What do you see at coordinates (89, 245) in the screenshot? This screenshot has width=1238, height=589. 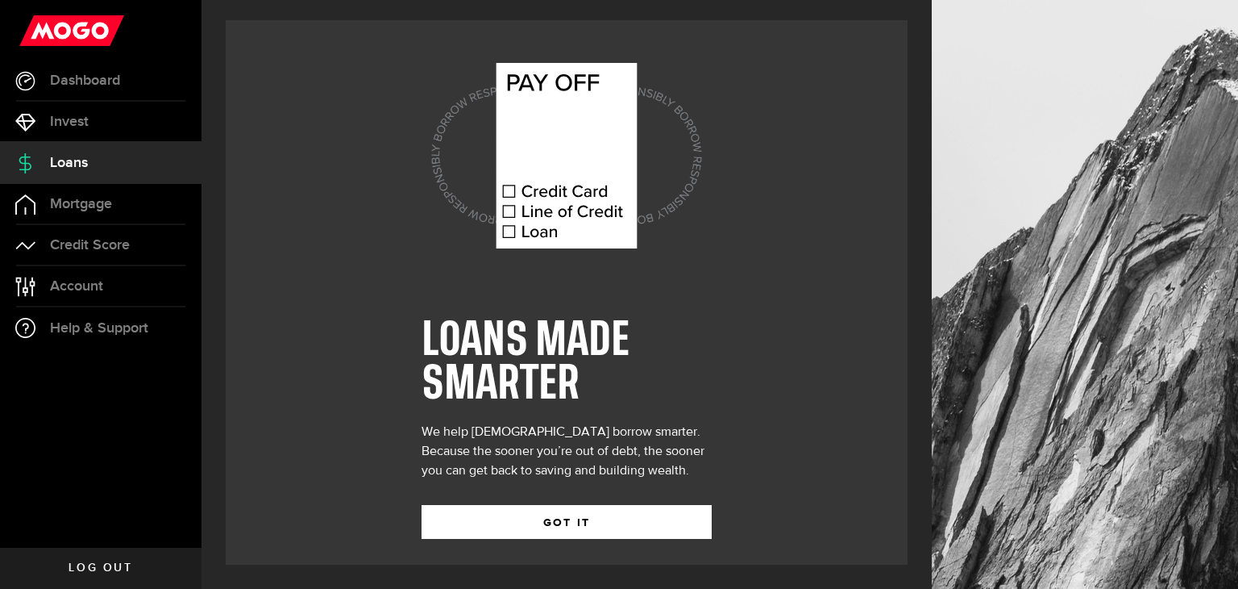 I see `span: Credit Score` at bounding box center [89, 245].